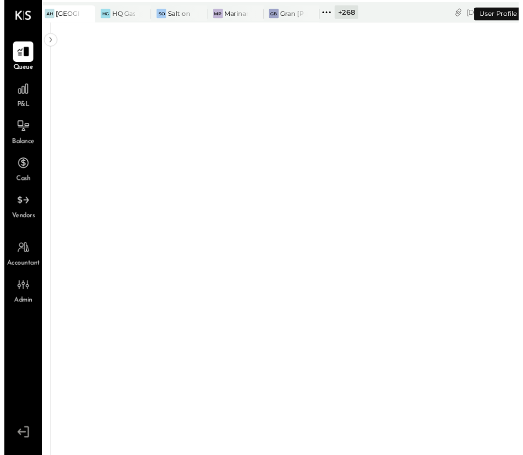  What do you see at coordinates (19, 134) in the screenshot?
I see `a: Balance` at bounding box center [19, 134].